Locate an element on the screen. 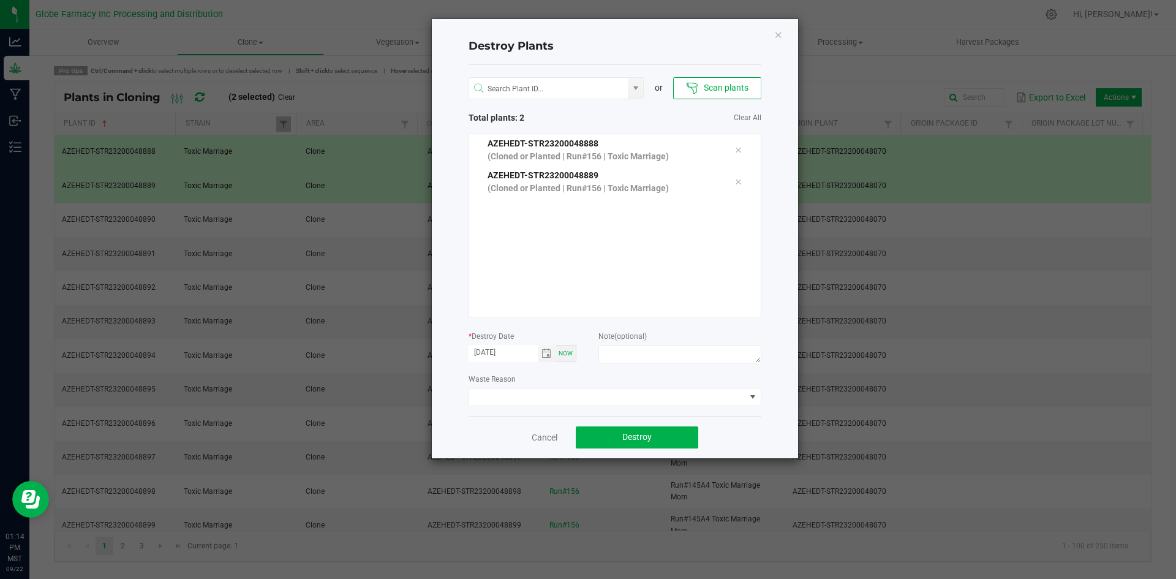 Image resolution: width=1176 pixels, height=579 pixels. a: Clear All is located at coordinates (748, 118).